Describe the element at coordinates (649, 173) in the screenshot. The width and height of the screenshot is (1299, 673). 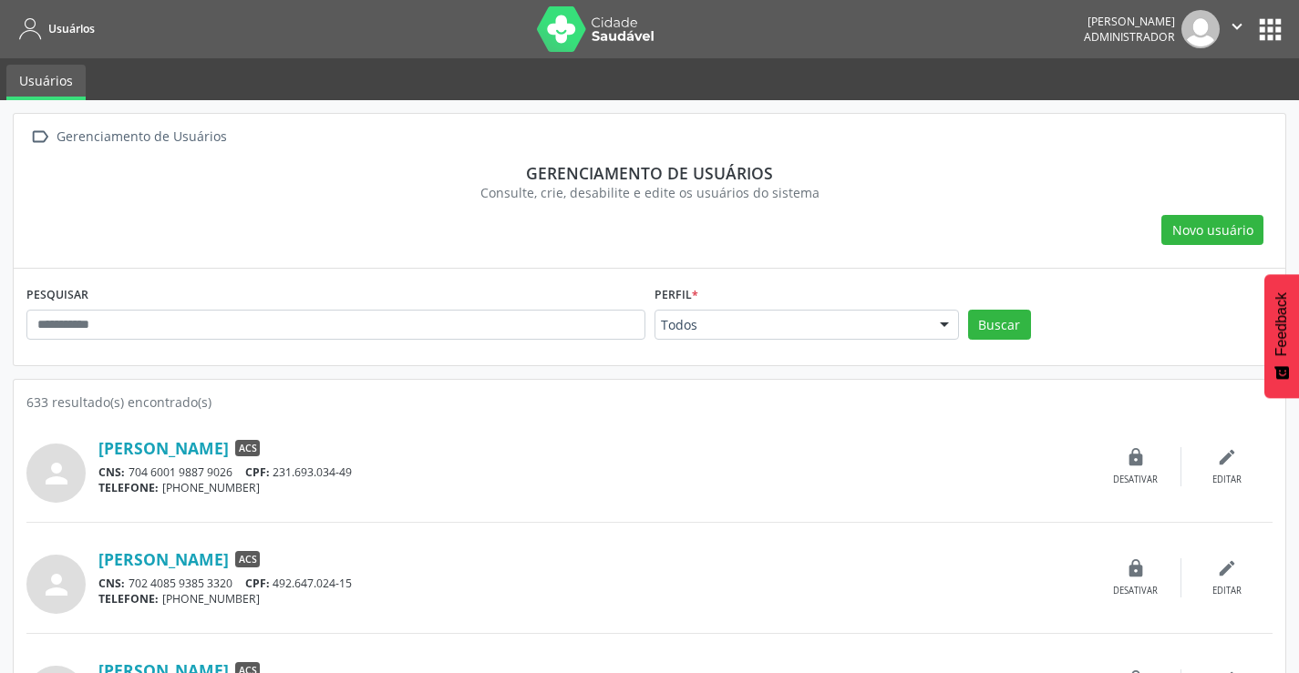
I see `div: Gerenciamento de usuários` at that location.